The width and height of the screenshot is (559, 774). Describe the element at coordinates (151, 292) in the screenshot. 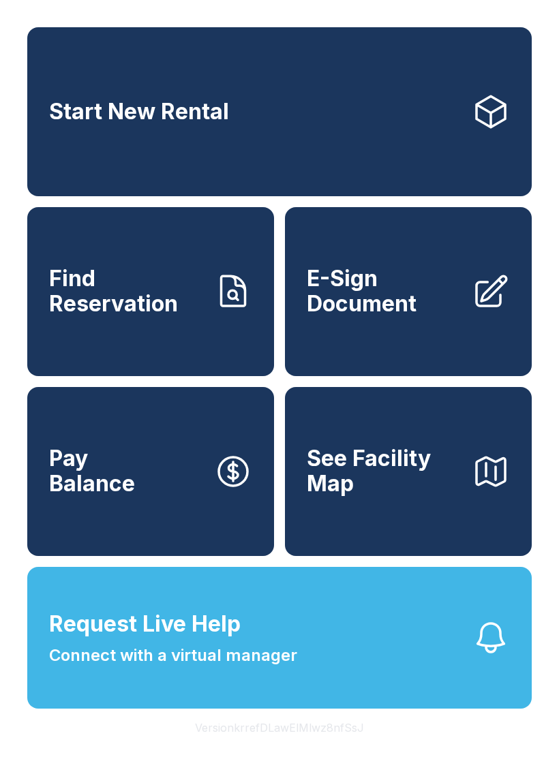

I see `a: Find Reservation` at that location.